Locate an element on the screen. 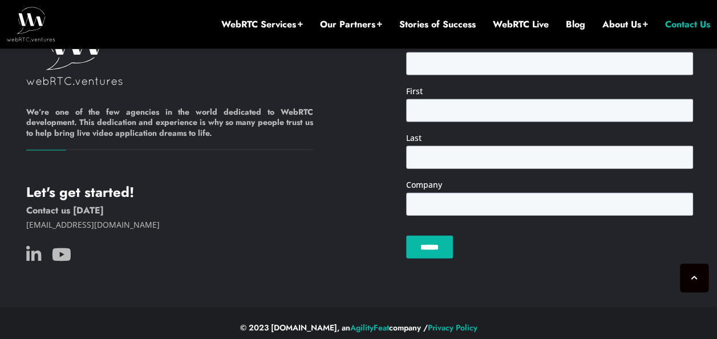 The width and height of the screenshot is (717, 339). a: Blog is located at coordinates (576, 25).